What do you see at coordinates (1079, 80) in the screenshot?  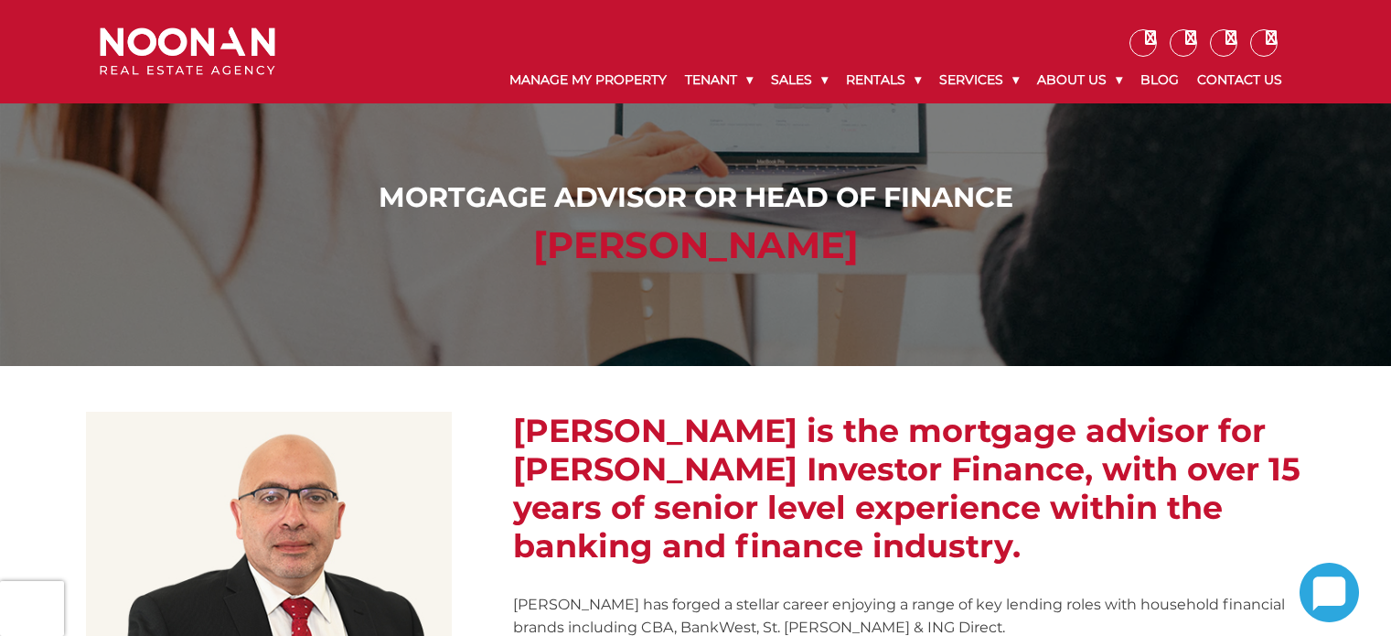 I see `a: About Us` at bounding box center [1079, 80].